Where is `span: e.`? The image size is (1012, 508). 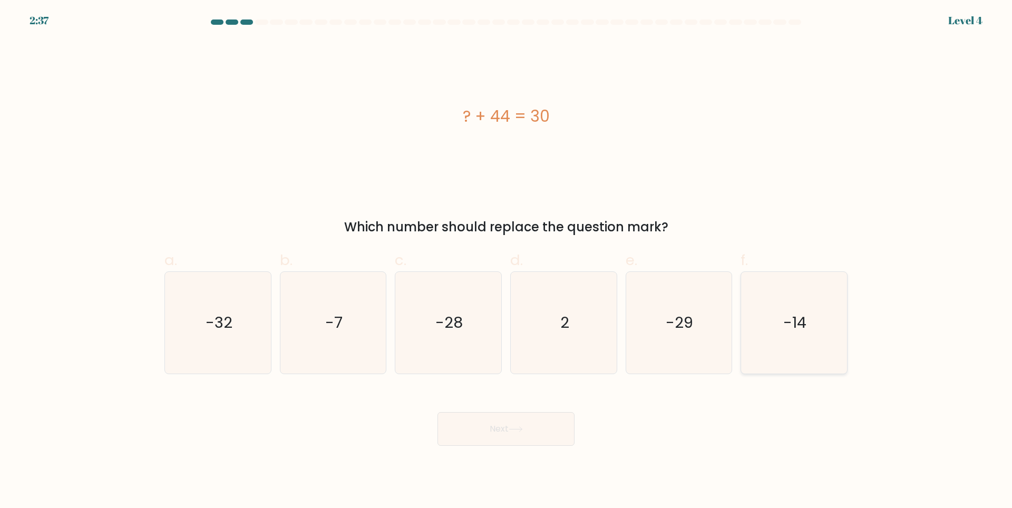 span: e. is located at coordinates (632, 260).